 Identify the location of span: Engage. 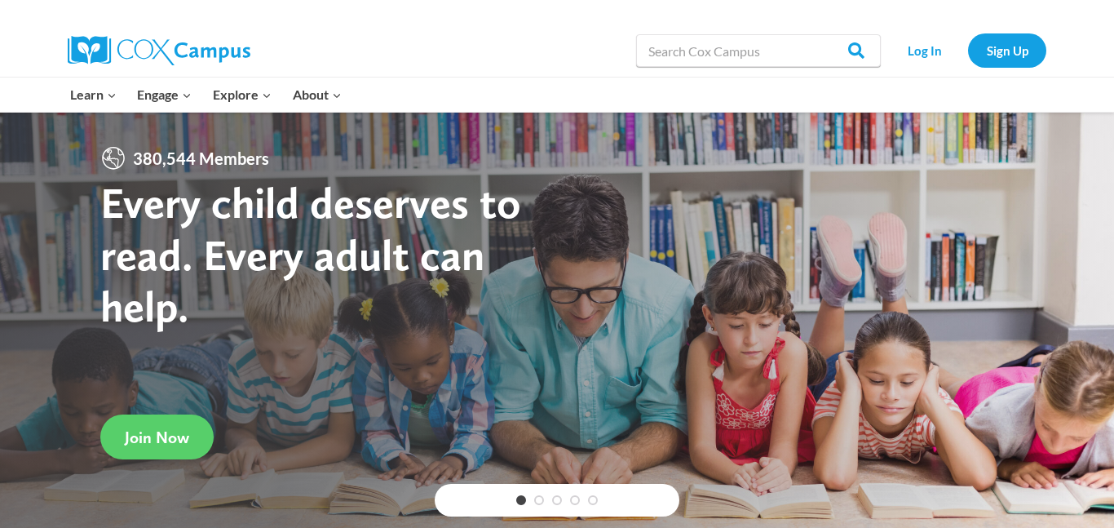
(164, 95).